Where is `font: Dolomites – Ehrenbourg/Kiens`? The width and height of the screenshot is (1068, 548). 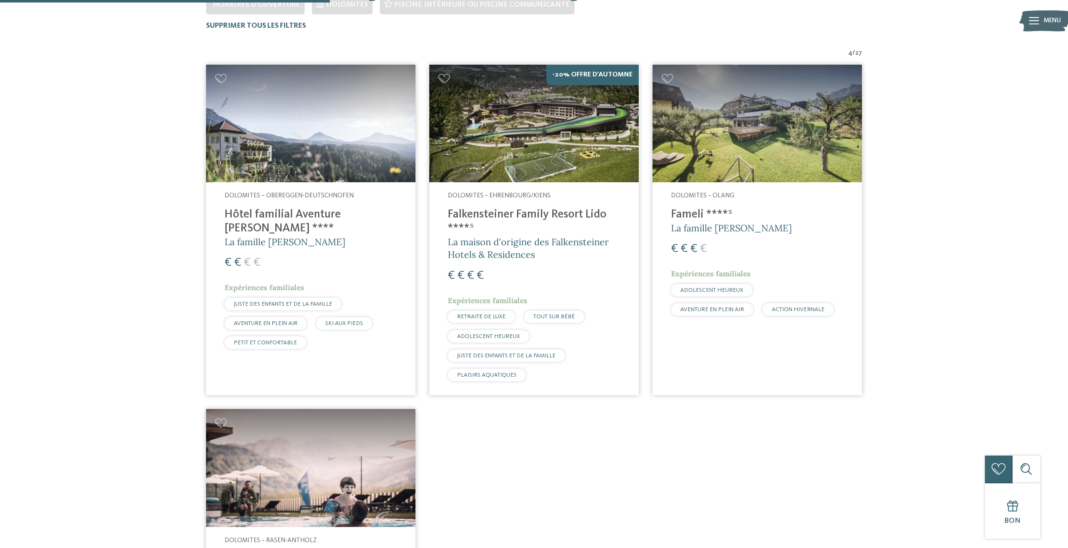 font: Dolomites – Ehrenbourg/Kiens is located at coordinates (499, 196).